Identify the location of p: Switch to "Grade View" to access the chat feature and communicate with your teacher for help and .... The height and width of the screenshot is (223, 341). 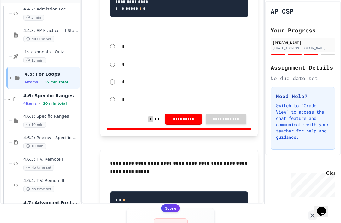
(303, 121).